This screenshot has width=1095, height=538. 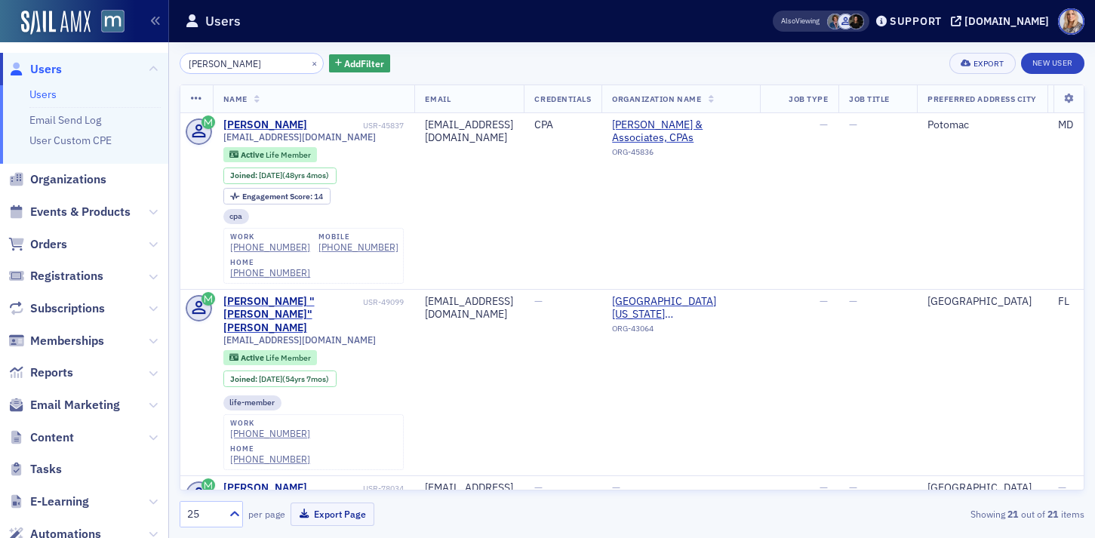 I want to click on span: Organizations, so click(x=68, y=180).